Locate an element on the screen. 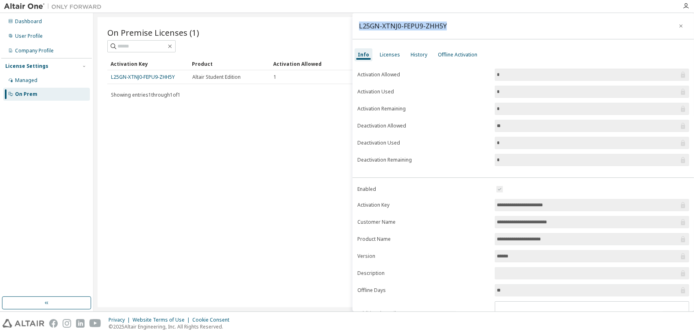 The width and height of the screenshot is (694, 335). span: Altair Student Edition is located at coordinates (216, 77).